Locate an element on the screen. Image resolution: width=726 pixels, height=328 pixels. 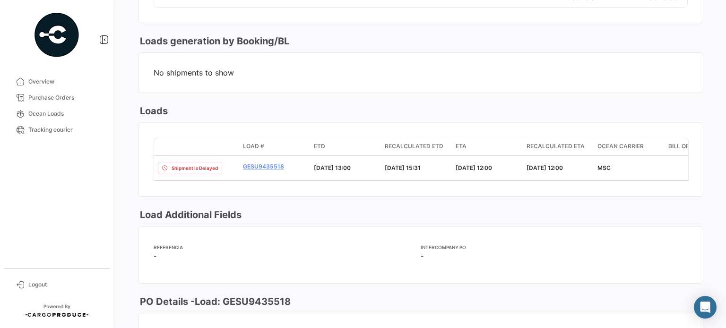
span: ETD is located at coordinates (319, 146).